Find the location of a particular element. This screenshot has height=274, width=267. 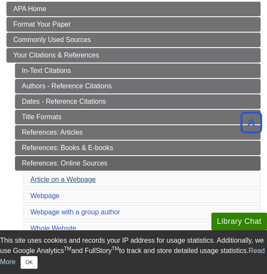

a: Title Formats is located at coordinates (138, 117).